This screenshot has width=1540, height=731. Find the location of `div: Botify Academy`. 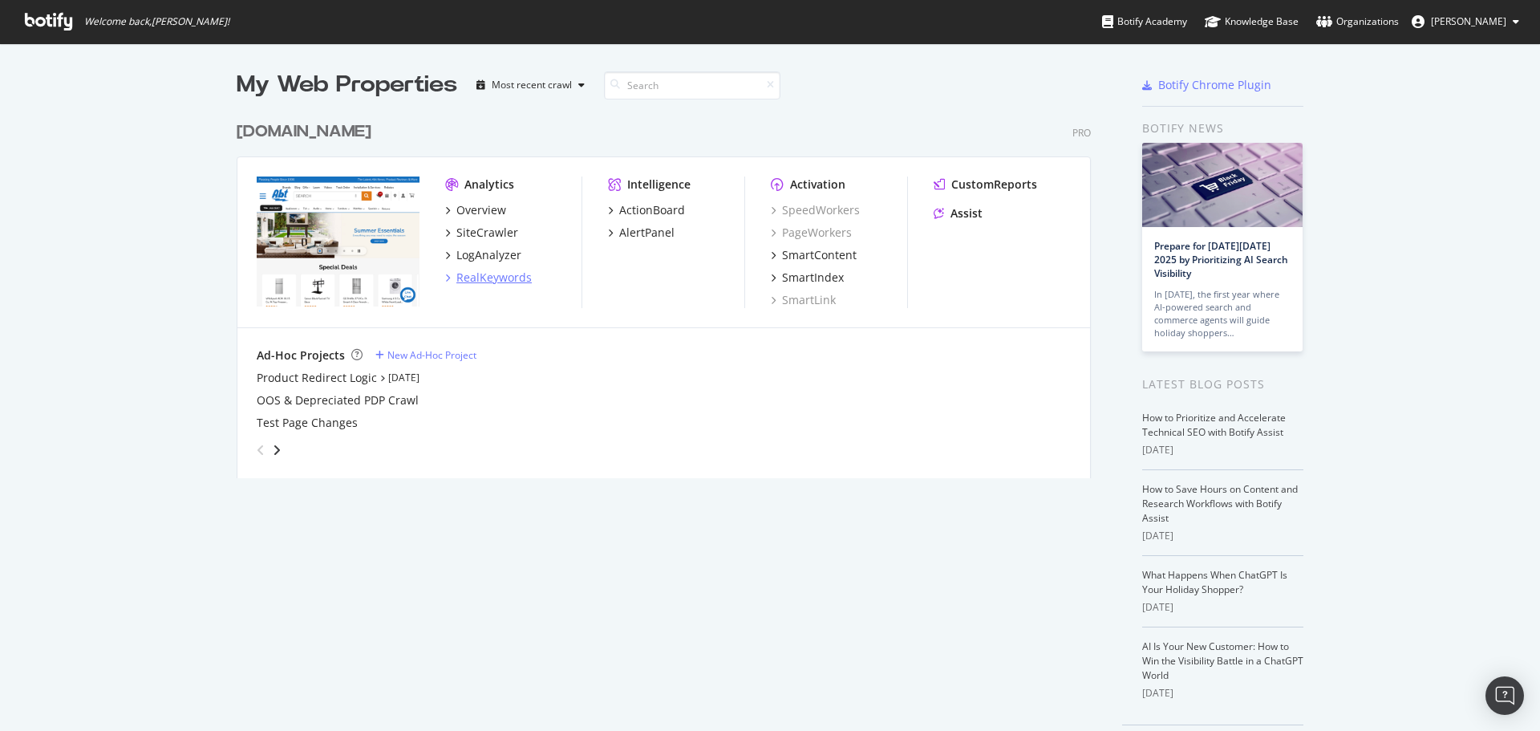

div: Botify Academy is located at coordinates (1144, 22).